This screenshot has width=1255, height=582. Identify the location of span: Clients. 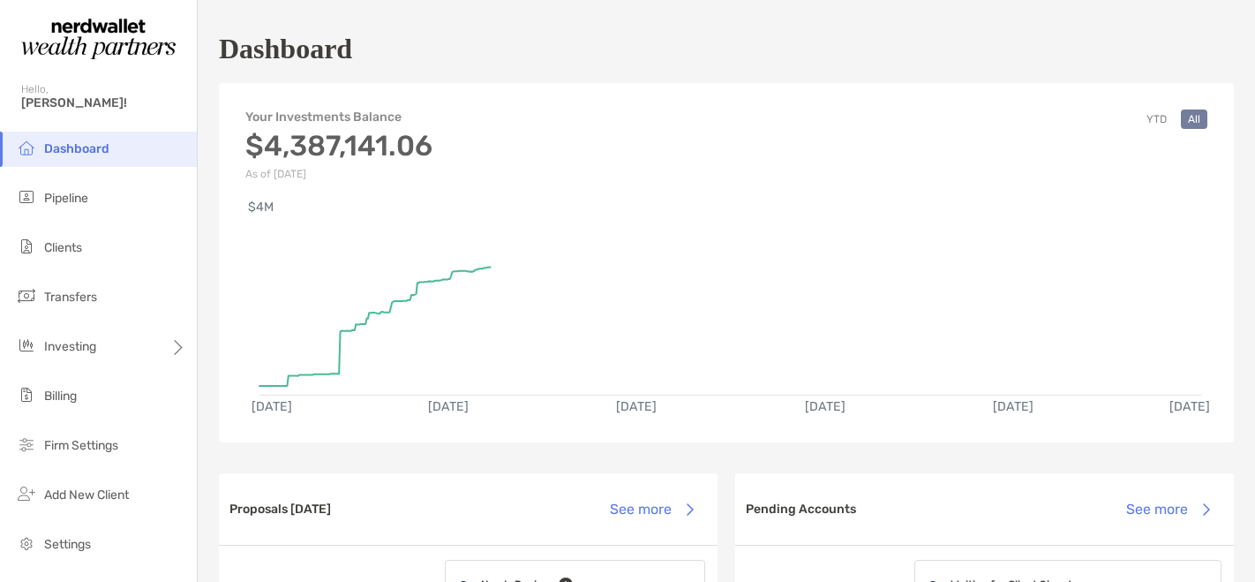
(63, 247).